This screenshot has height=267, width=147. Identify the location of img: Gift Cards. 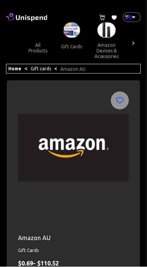
(71, 30).